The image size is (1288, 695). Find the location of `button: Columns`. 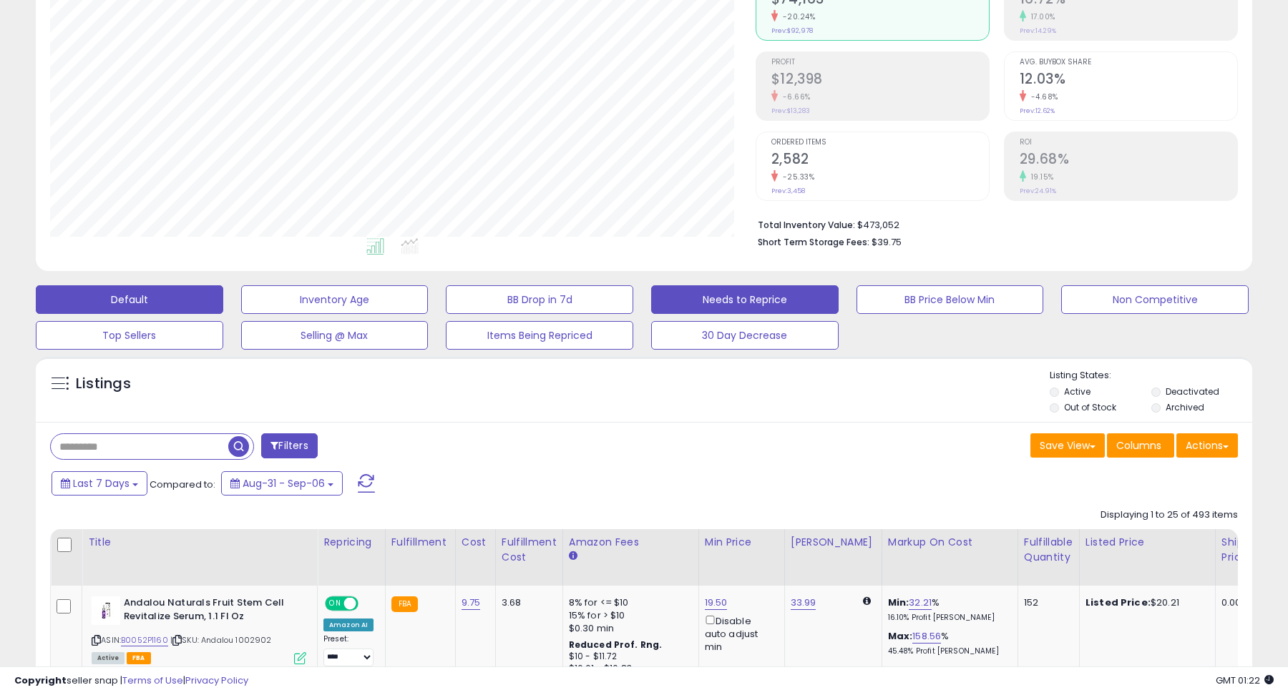

button: Columns is located at coordinates (1141, 446).